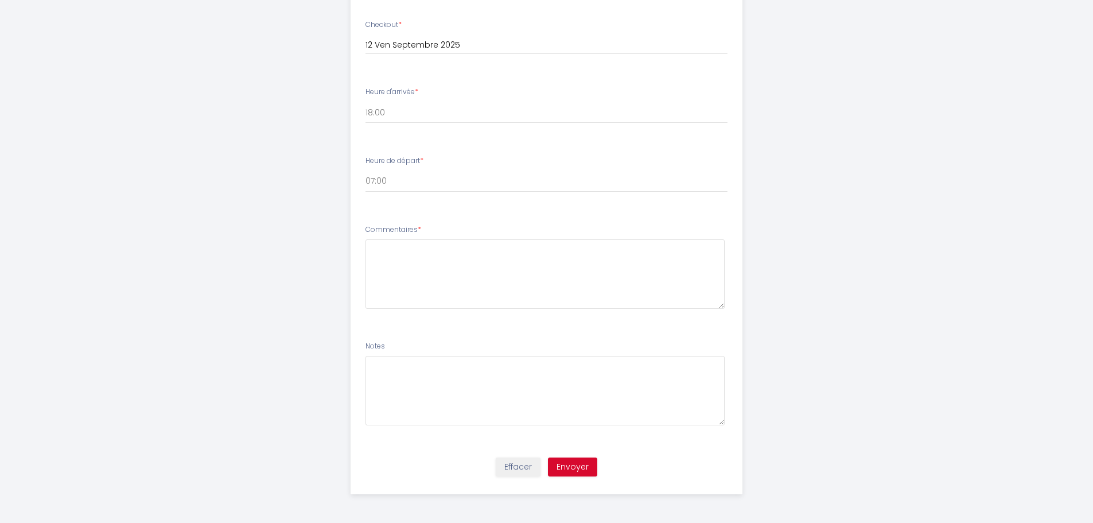 The image size is (1093, 523). What do you see at coordinates (393, 230) in the screenshot?
I see `label: Commentaires` at bounding box center [393, 230].